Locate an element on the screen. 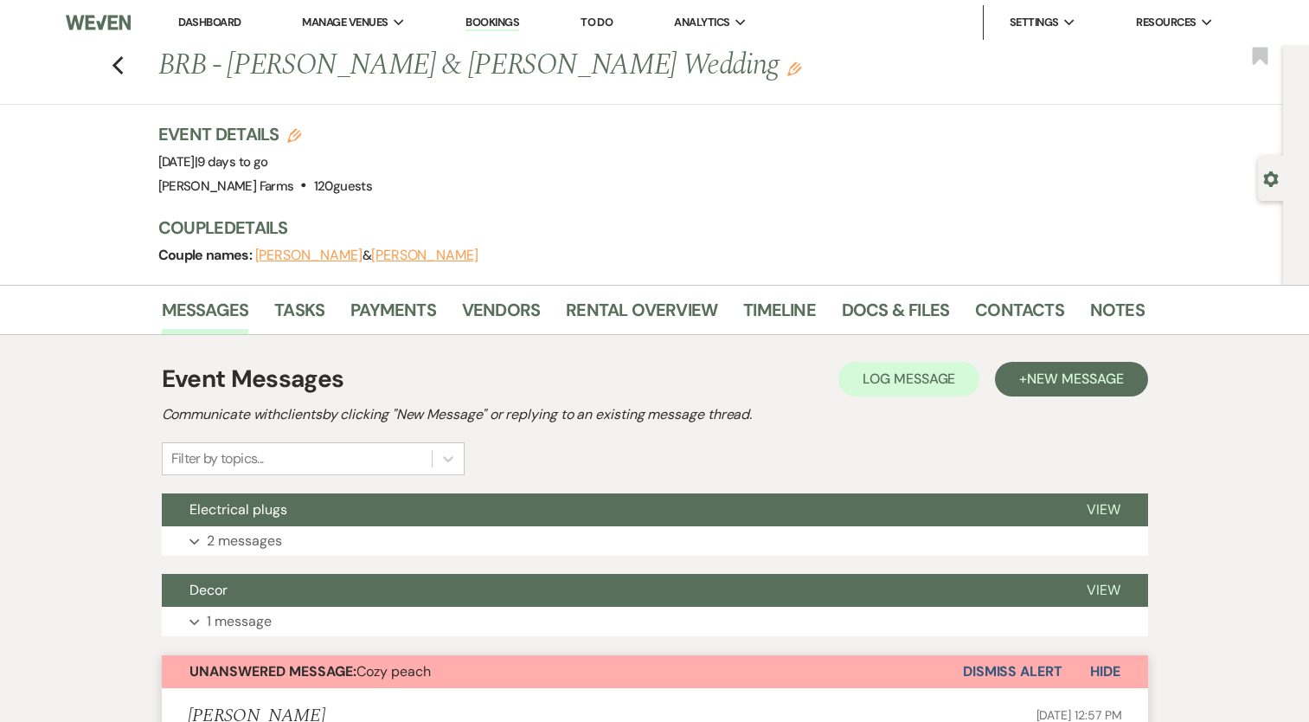 Image resolution: width=1309 pixels, height=722 pixels. span: Settings is located at coordinates (1034, 22).